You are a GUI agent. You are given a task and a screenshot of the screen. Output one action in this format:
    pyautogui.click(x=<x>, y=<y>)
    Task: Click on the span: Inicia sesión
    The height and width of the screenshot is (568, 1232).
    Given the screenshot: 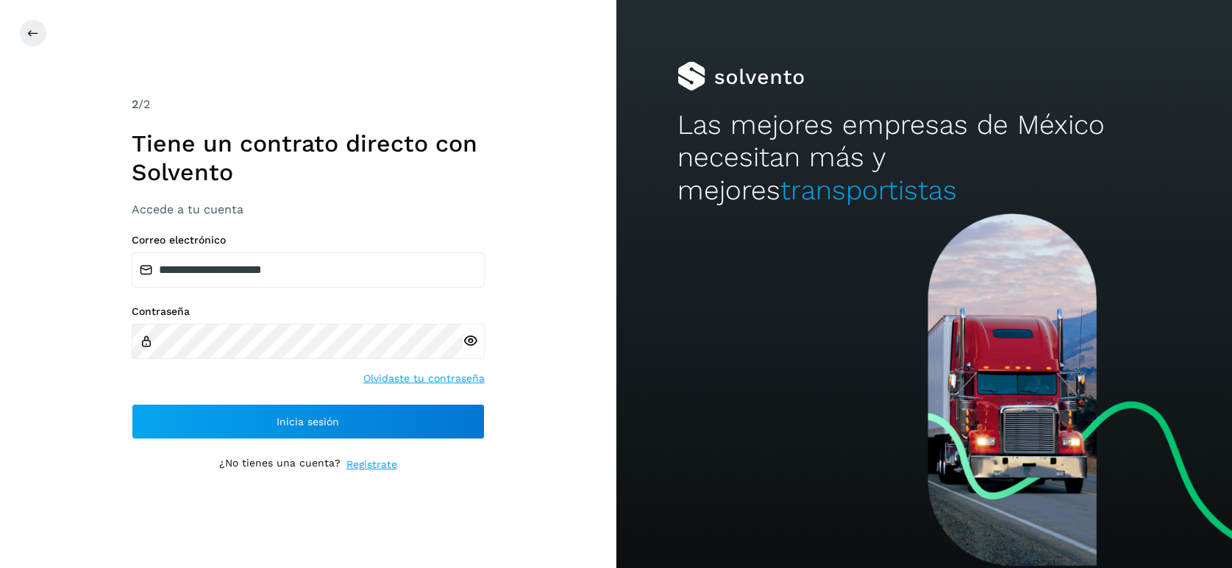 What is the action you would take?
    pyautogui.click(x=307, y=422)
    